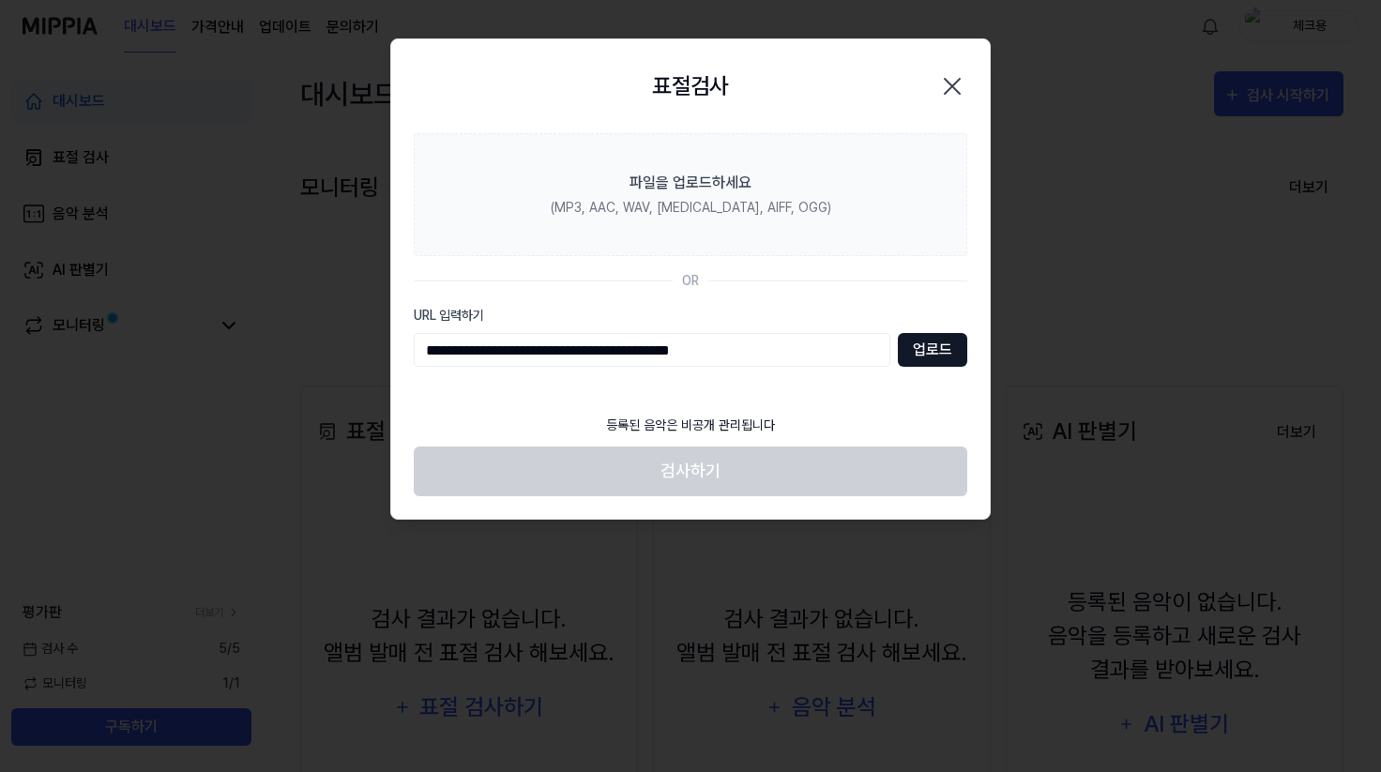 Image resolution: width=1381 pixels, height=772 pixels. What do you see at coordinates (933, 350) in the screenshot?
I see `button: 업로드` at bounding box center [933, 350].